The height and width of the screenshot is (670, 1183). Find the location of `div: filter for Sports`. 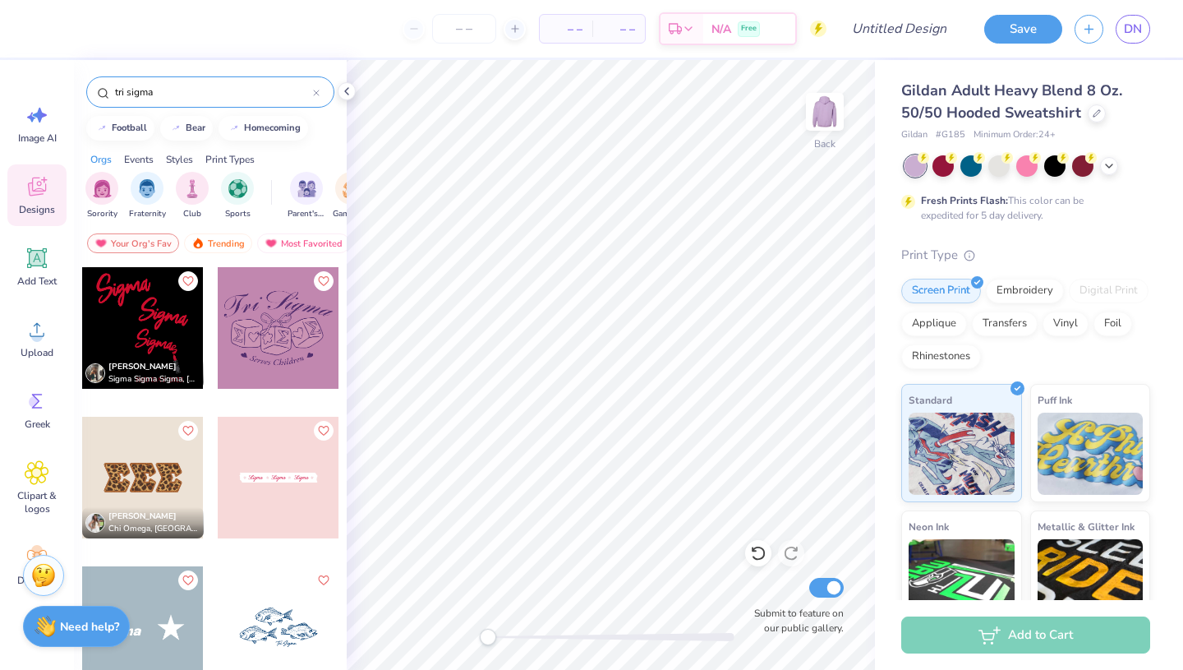

div: filter for Sports is located at coordinates (237, 196).